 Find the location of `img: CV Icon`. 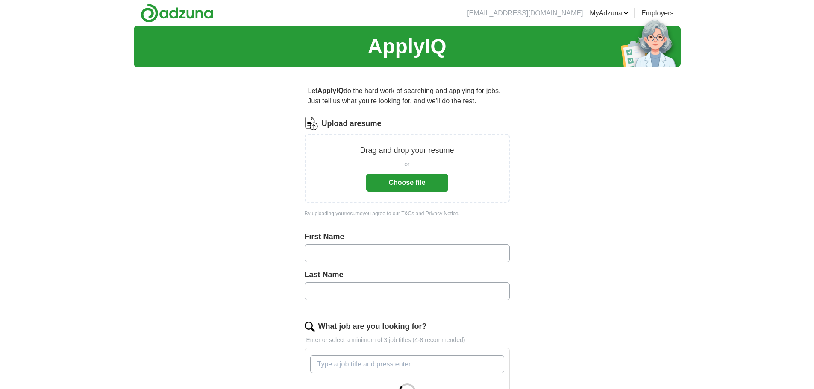

img: CV Icon is located at coordinates (311, 123).